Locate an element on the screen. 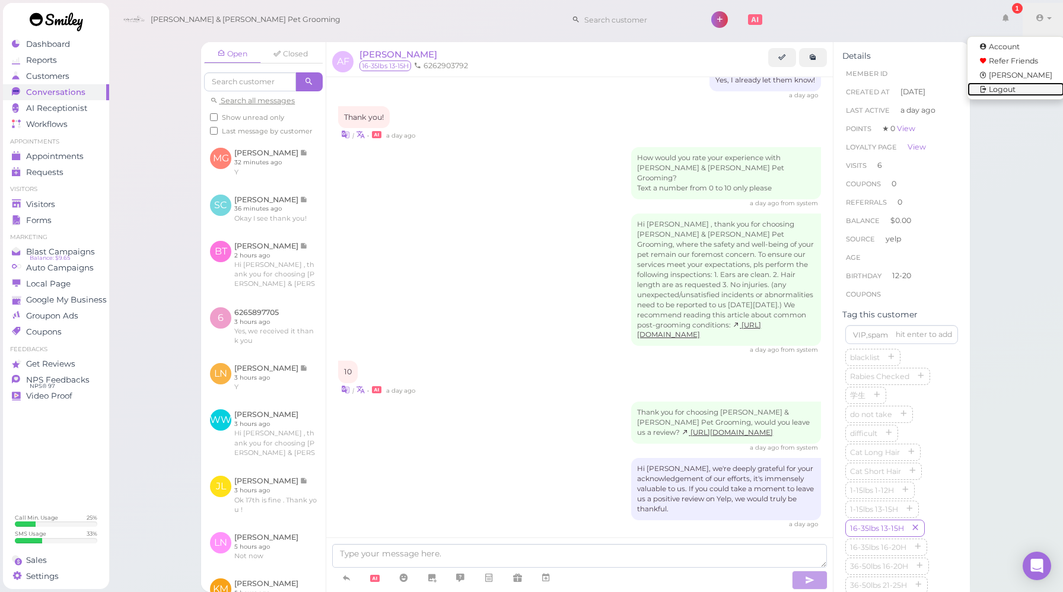 The height and width of the screenshot is (592, 1063). span: Last message by customer is located at coordinates (267, 131).